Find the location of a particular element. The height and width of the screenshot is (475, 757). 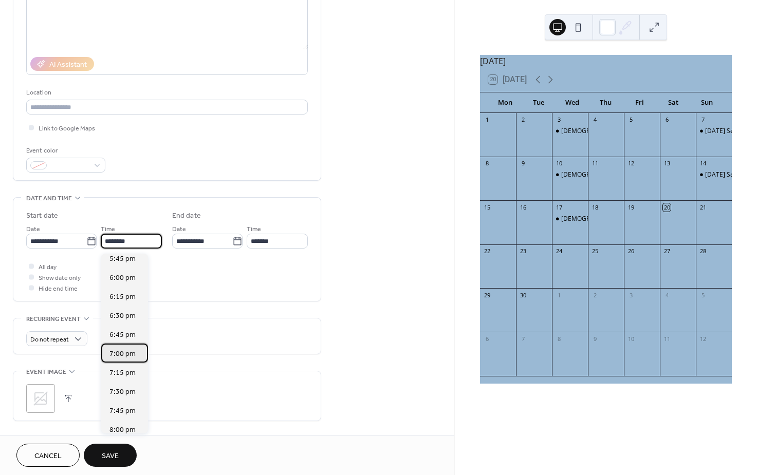

div: 22 is located at coordinates (487, 251).